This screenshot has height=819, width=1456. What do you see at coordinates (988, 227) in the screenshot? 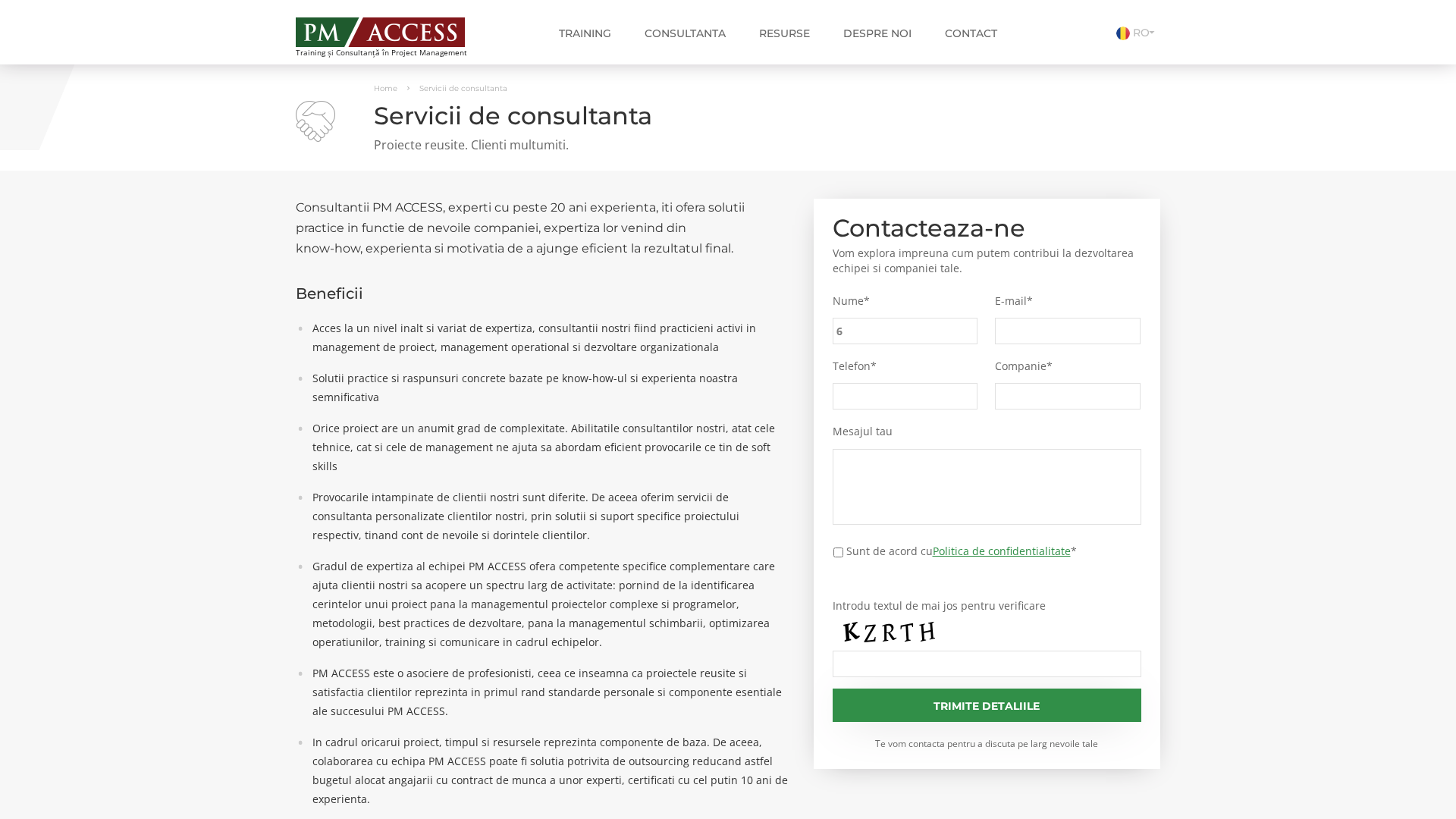
I see `h2: Contacteaza-ne` at bounding box center [988, 227].